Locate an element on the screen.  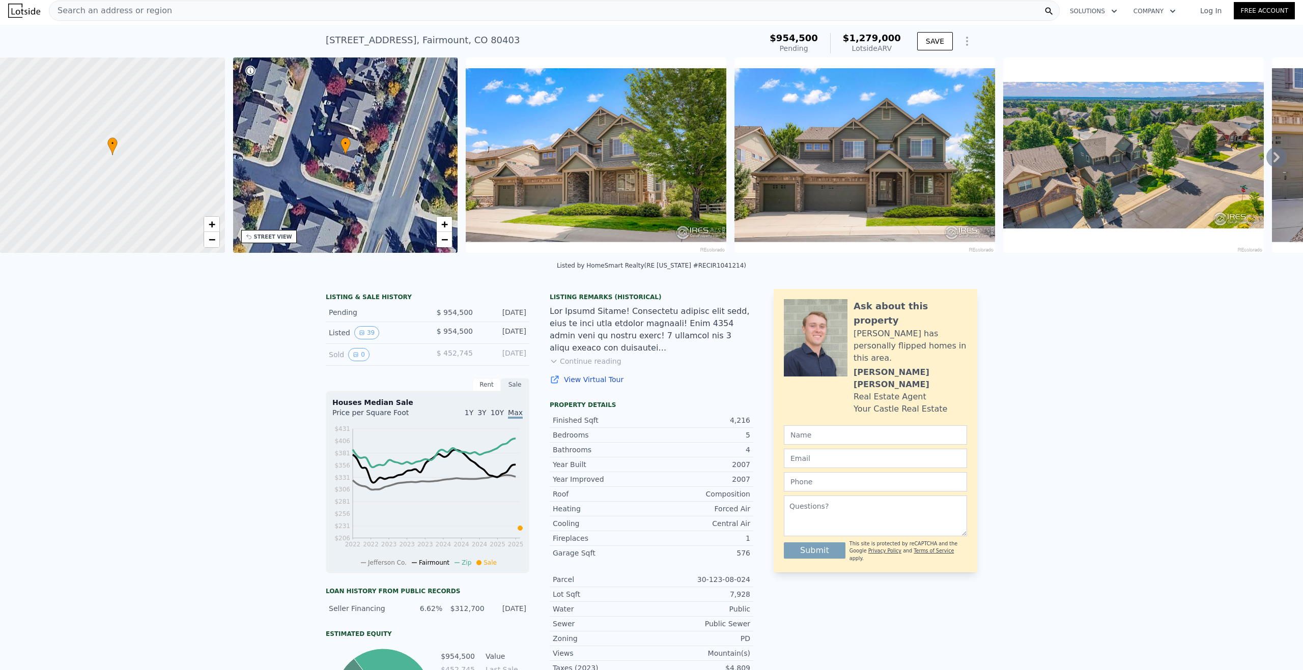
span: 10Y is located at coordinates (497, 413).